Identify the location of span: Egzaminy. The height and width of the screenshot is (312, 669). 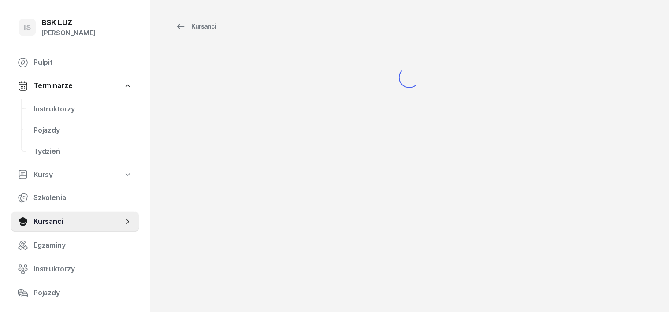
(83, 245).